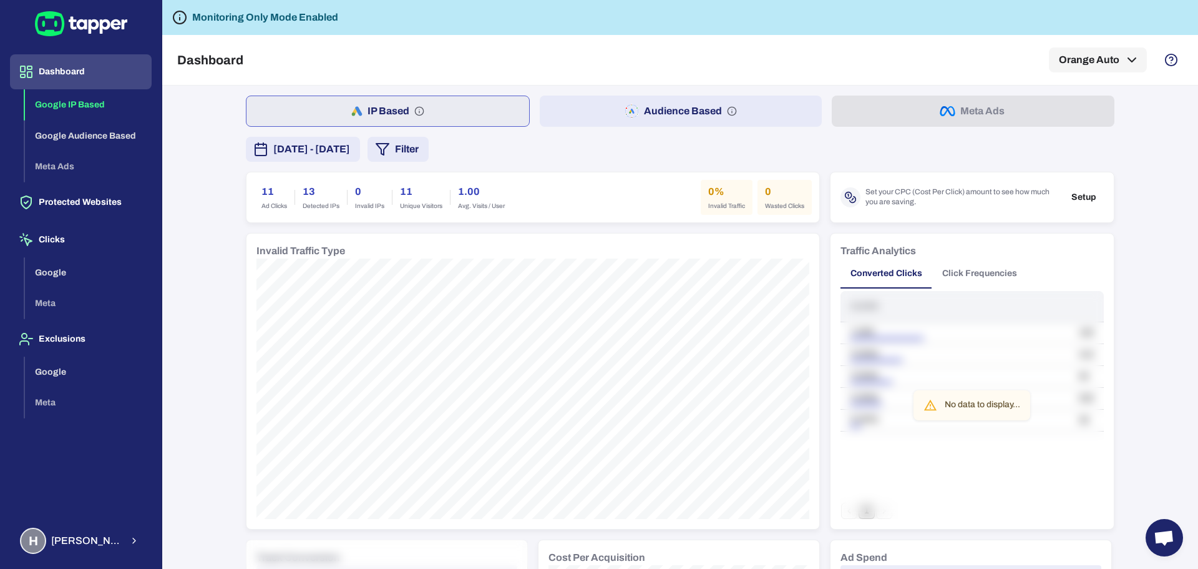 This screenshot has width=1198, height=569. What do you see at coordinates (980, 273) in the screenshot?
I see `button: Click Frequencies` at bounding box center [980, 273].